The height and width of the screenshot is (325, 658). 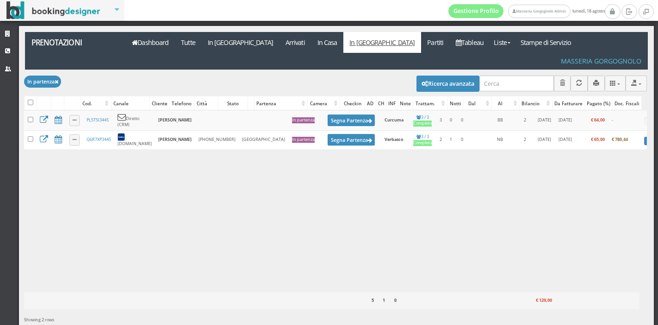 I want to click on div: Trattam., so click(x=430, y=103).